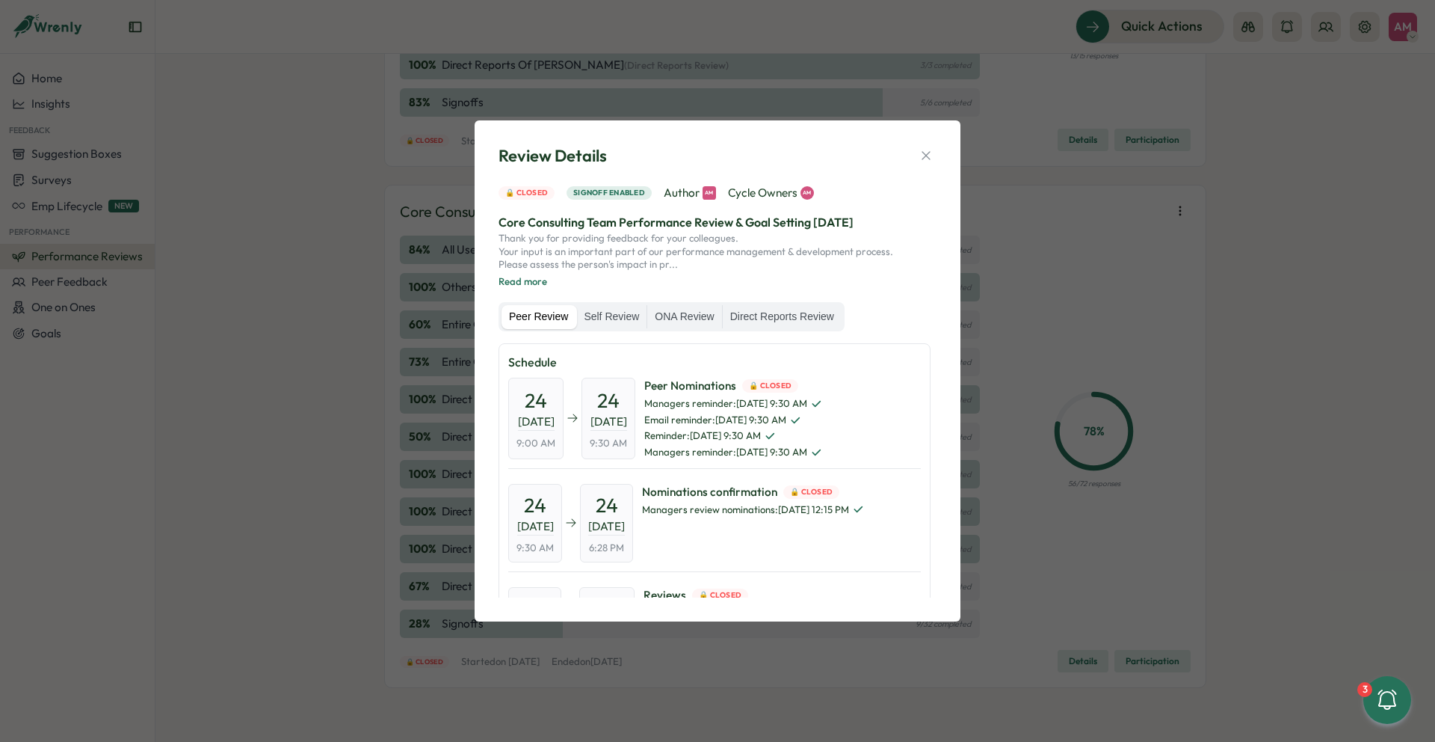 The width and height of the screenshot is (1435, 742). I want to click on span: Peer Nominations, so click(733, 386).